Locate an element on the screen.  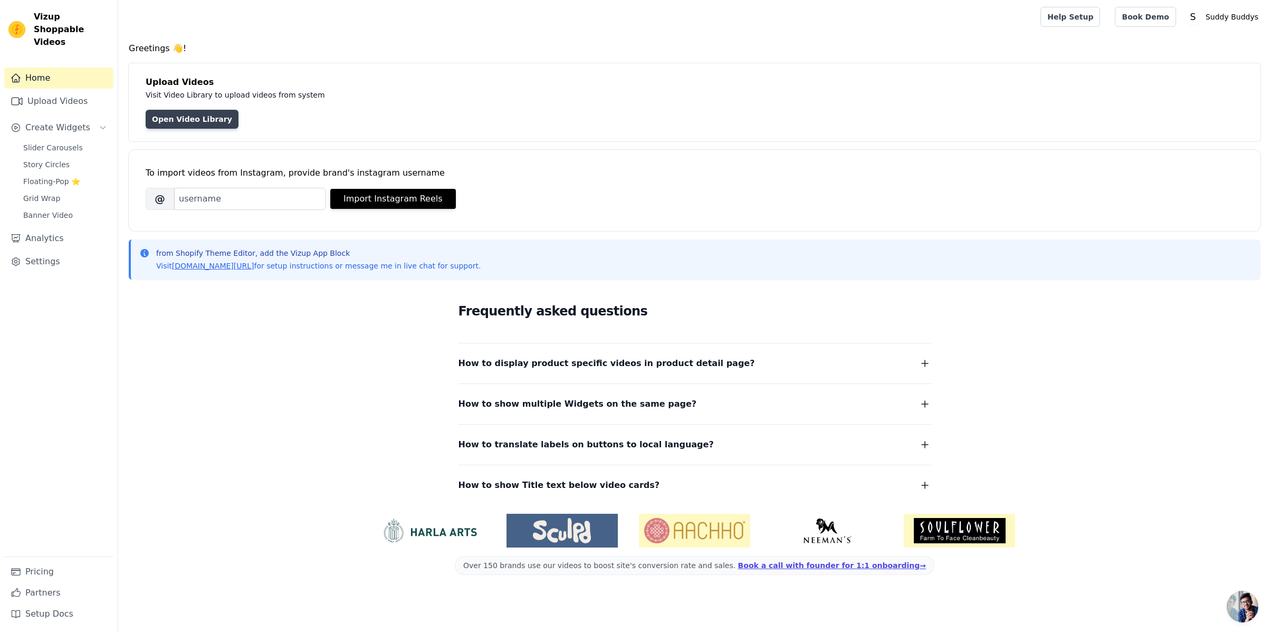
p: Suddy Buddys is located at coordinates (1231, 17).